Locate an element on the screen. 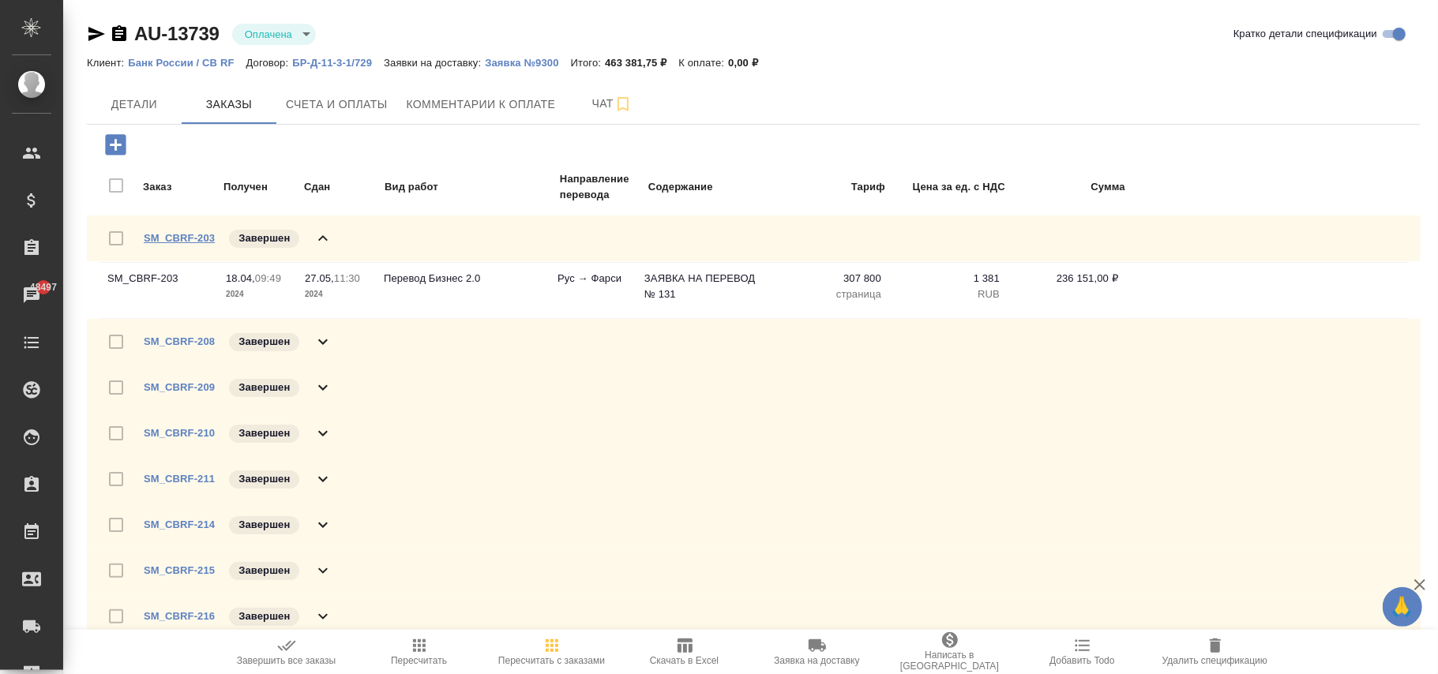 The image size is (1438, 674). td: Тариф is located at coordinates (831, 187).